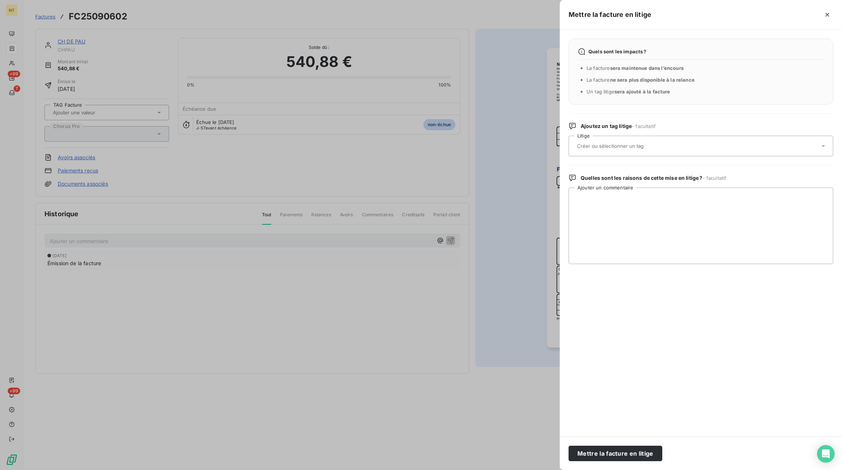  What do you see at coordinates (618, 126) in the screenshot?
I see `span: Ajoutez un tag litige` at bounding box center [618, 126].